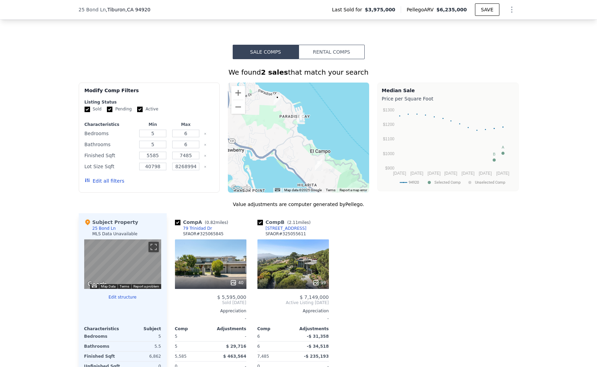 The height and width of the screenshot is (367, 597). What do you see at coordinates (123, 297) in the screenshot?
I see `button: Edit structure` at bounding box center [123, 297].